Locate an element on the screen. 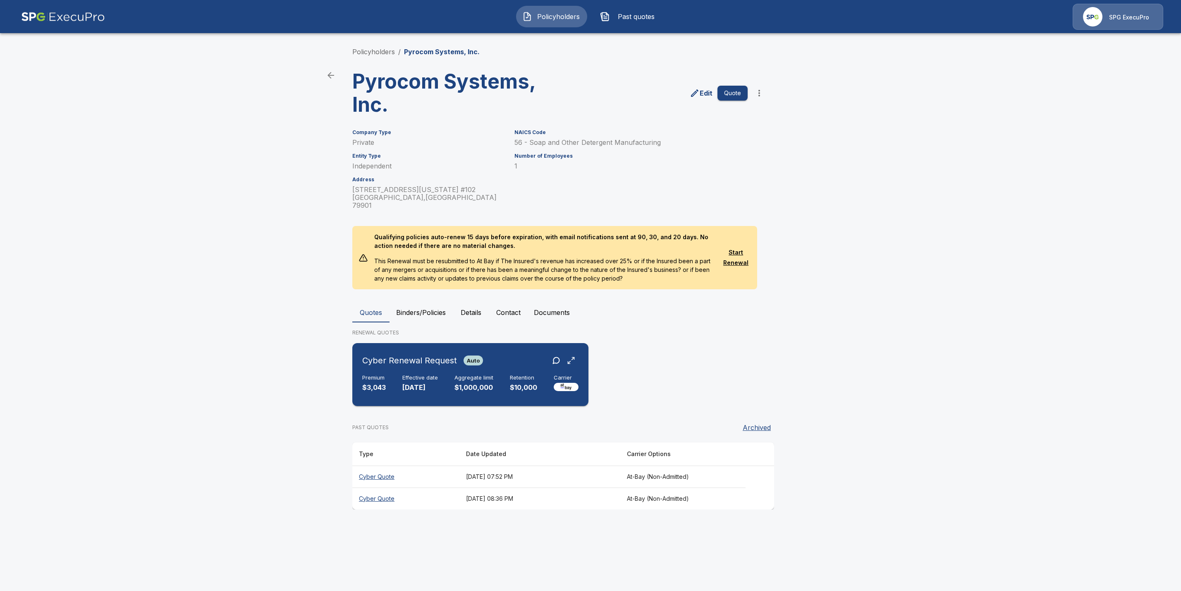  button: Past quotes IconPast quotes is located at coordinates (630, 17).